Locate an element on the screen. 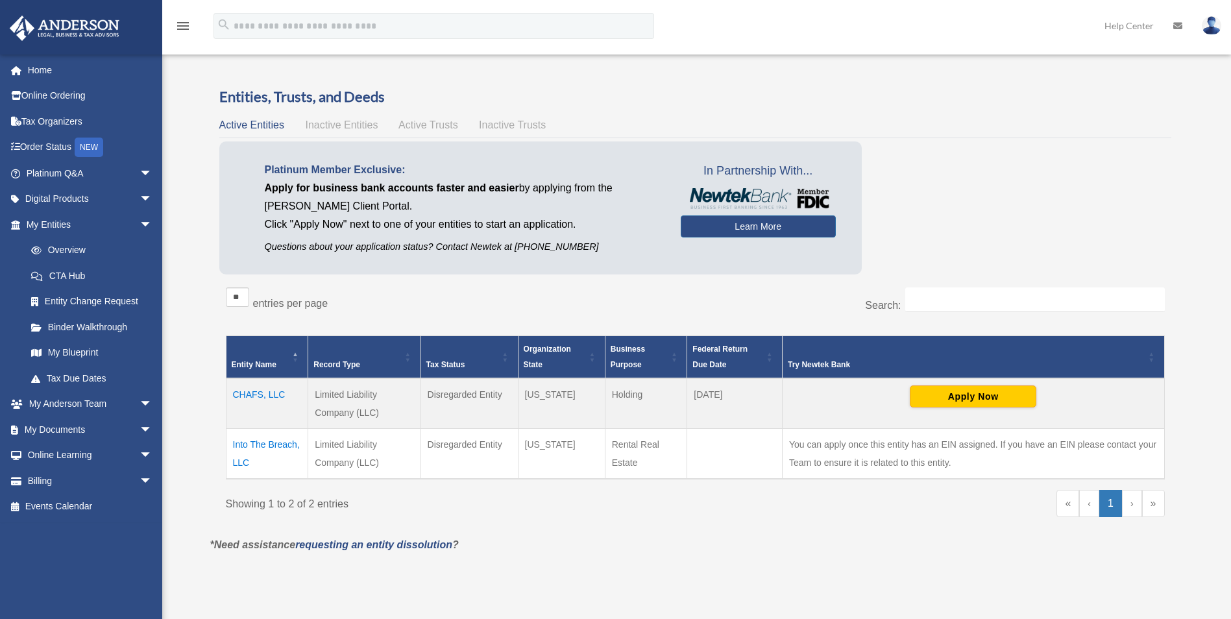 The width and height of the screenshot is (1231, 619). td: Holding is located at coordinates (645, 403).